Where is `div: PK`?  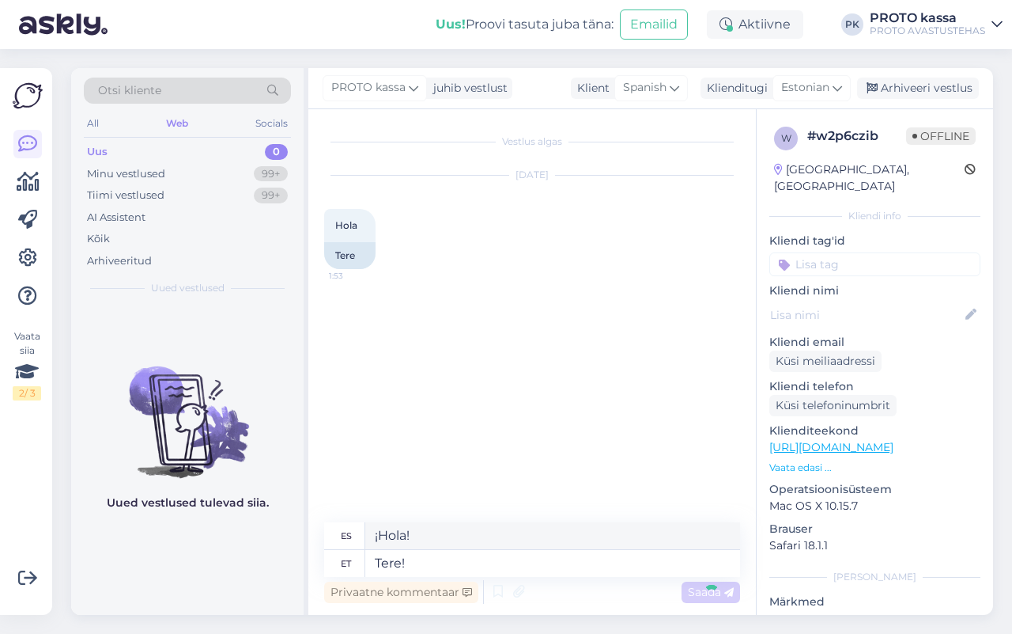
div: PK is located at coordinates (853, 25).